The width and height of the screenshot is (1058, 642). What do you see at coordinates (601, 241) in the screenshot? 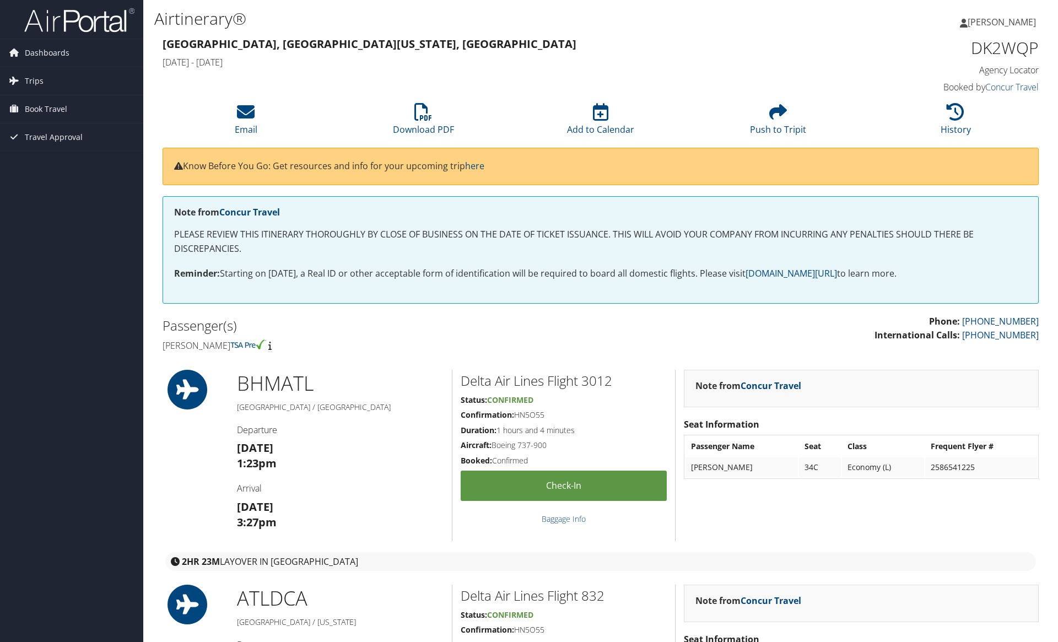
I see `p: PLEASE REVIEW THIS ITINERARY THOROUGHLY BY CLOSE OF BUSINESS ON THE DATE OF TICKET ISSUANCE. THIS...` at bounding box center [601, 241].